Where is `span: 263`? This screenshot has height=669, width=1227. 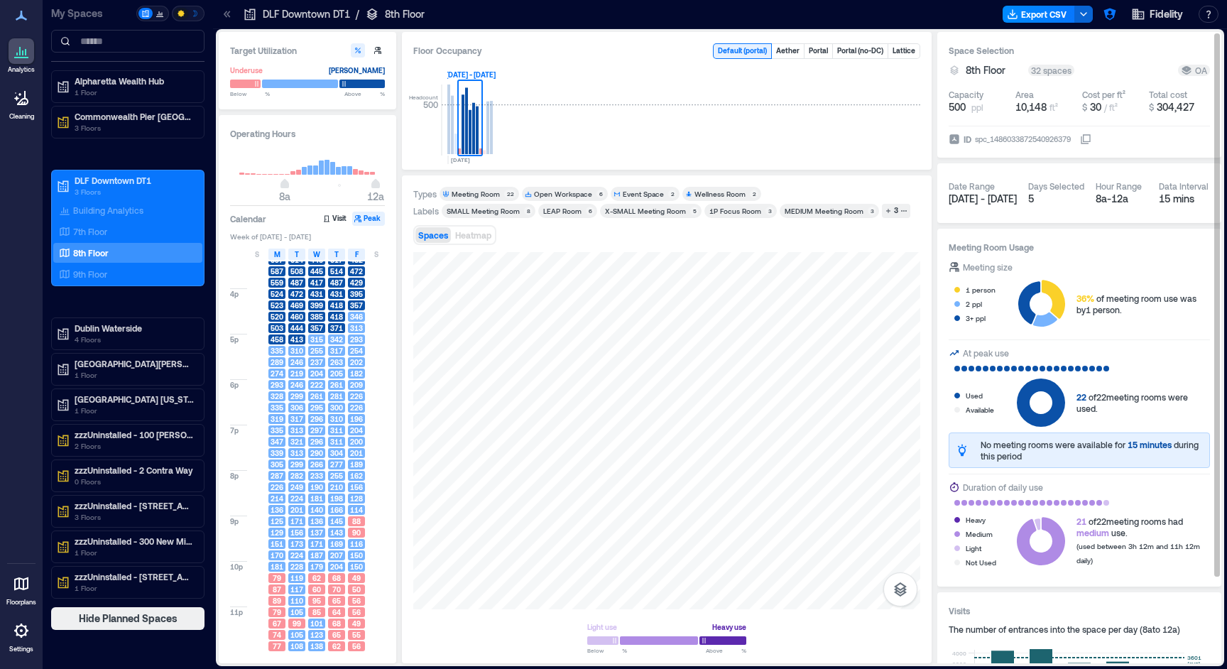 span: 263 is located at coordinates (337, 362).